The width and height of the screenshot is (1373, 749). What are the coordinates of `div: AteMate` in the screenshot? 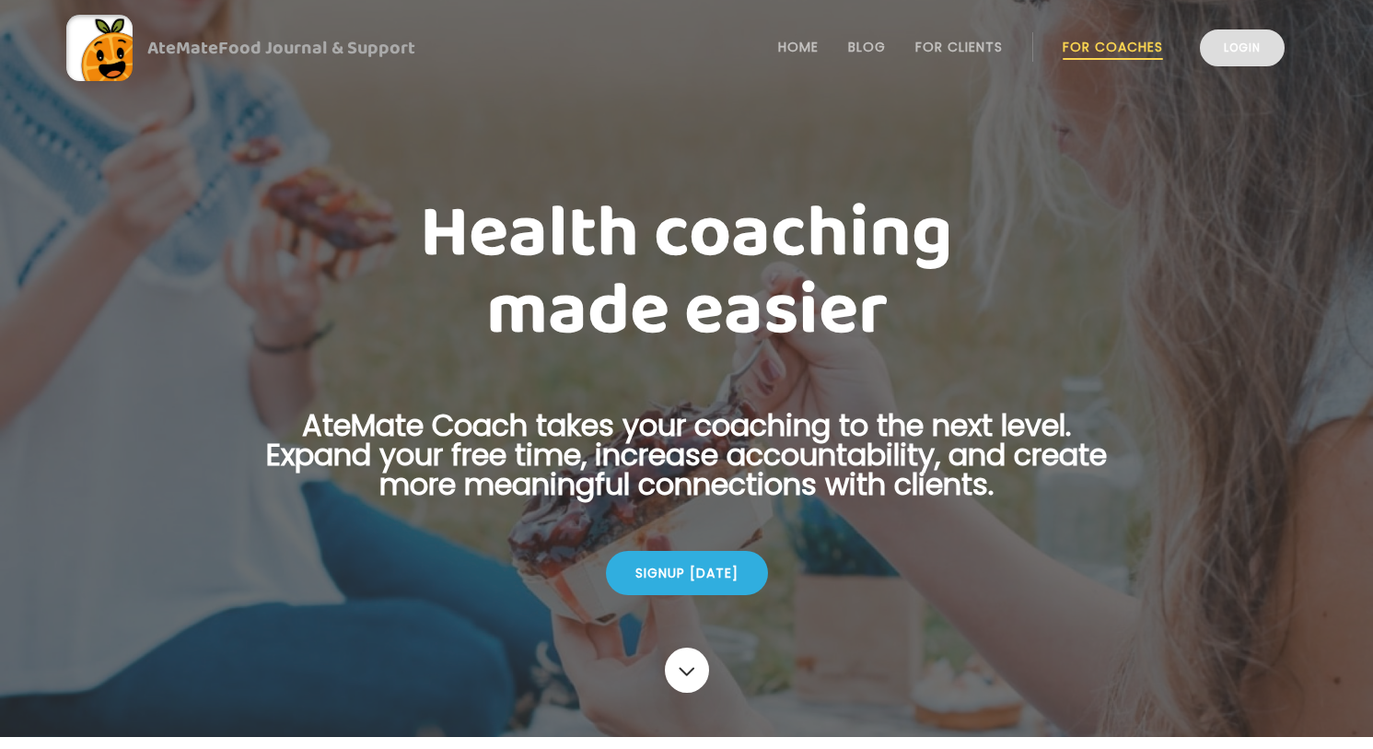 It's located at (274, 48).